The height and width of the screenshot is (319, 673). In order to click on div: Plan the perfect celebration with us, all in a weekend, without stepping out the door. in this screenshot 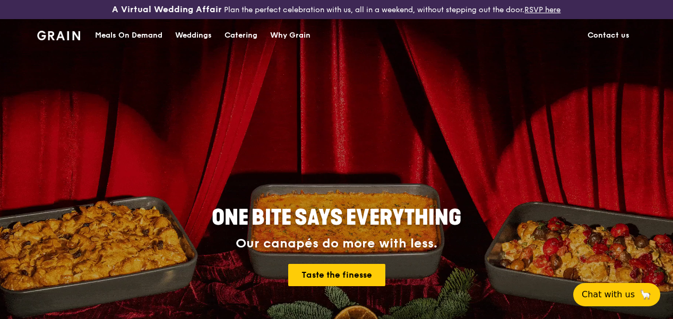, I will do `click(336, 10)`.